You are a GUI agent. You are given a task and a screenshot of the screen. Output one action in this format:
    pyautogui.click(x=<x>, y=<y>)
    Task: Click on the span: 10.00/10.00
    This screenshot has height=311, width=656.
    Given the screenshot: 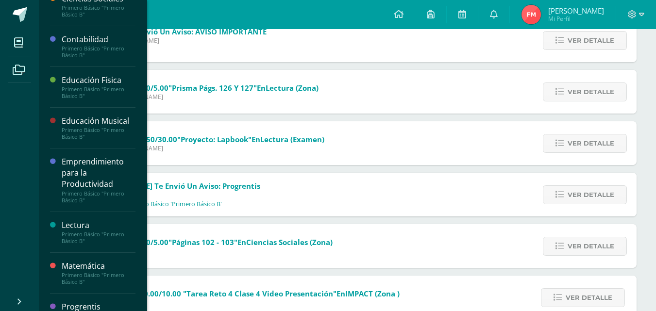 What is the action you would take?
    pyautogui.click(x=160, y=294)
    